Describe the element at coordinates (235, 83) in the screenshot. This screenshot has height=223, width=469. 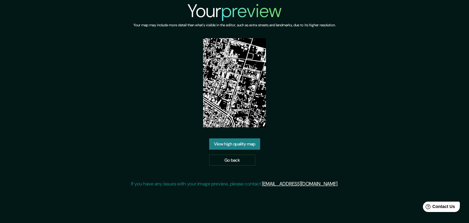
I see `img: created-map-preview` at that location.